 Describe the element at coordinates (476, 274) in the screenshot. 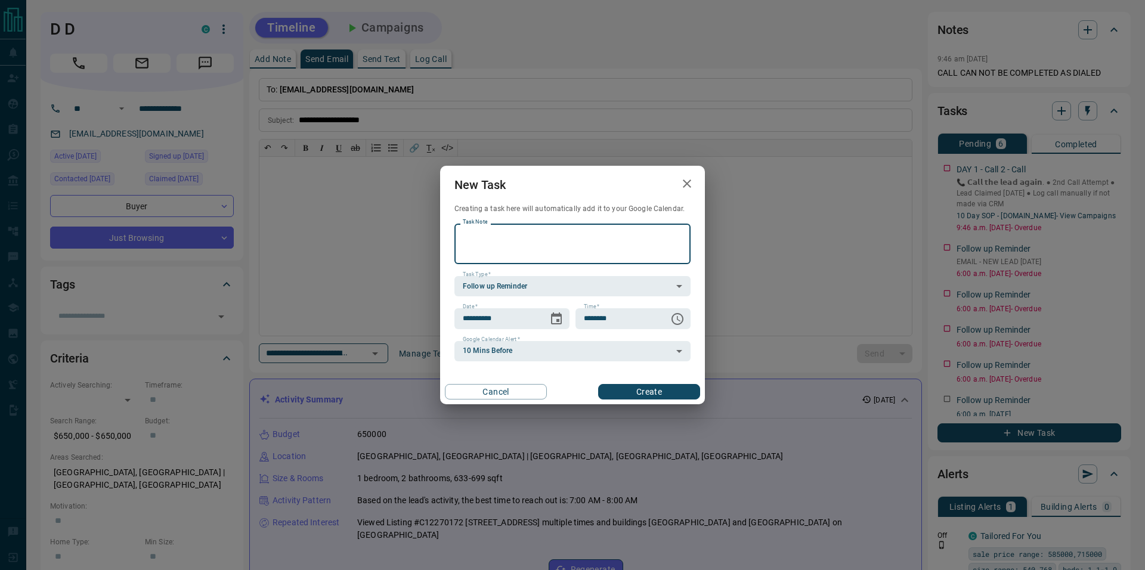

I see `label: Task Type` at that location.